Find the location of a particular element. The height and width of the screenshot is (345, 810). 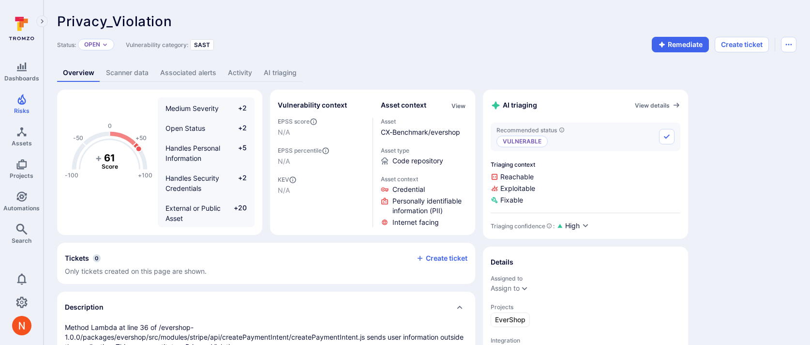

h2: AI triaging is located at coordinates (514, 105).